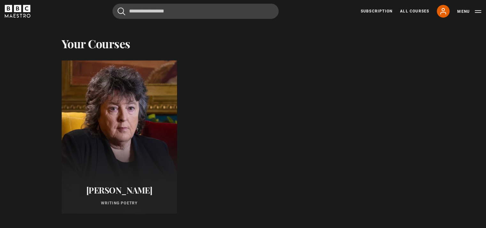 The height and width of the screenshot is (228, 486). I want to click on input: Search, so click(196, 11).